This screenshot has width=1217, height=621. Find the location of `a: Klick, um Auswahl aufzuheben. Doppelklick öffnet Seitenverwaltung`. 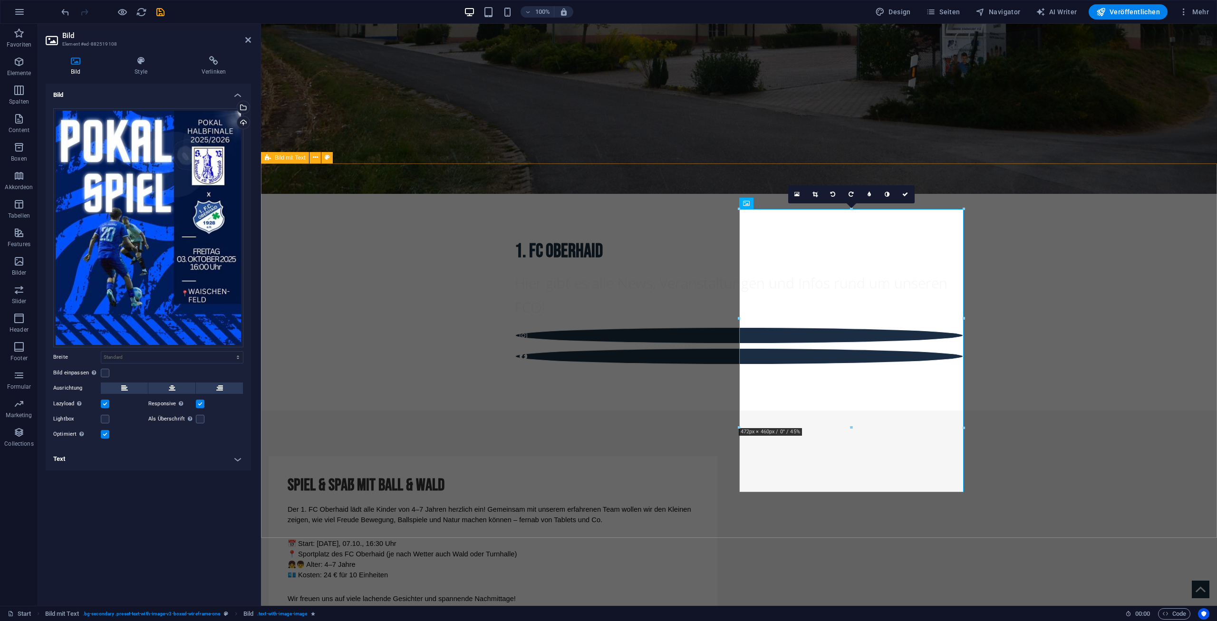

a: Klick, um Auswahl aufzuheben. Doppelklick öffnet Seitenverwaltung is located at coordinates (19, 614).